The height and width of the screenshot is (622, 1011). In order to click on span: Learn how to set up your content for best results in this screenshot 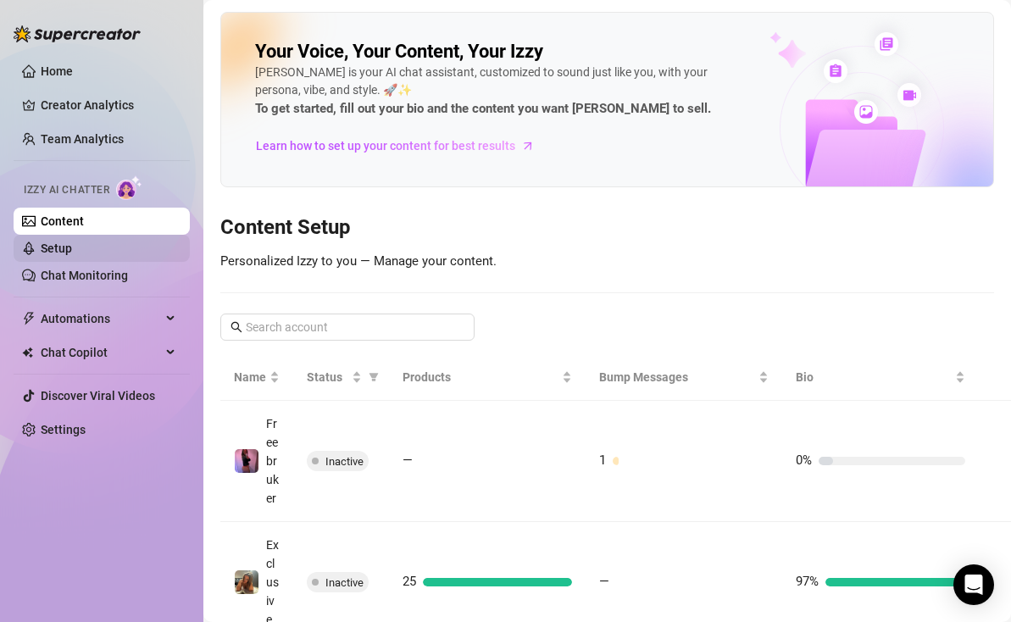, I will do `click(386, 146)`.